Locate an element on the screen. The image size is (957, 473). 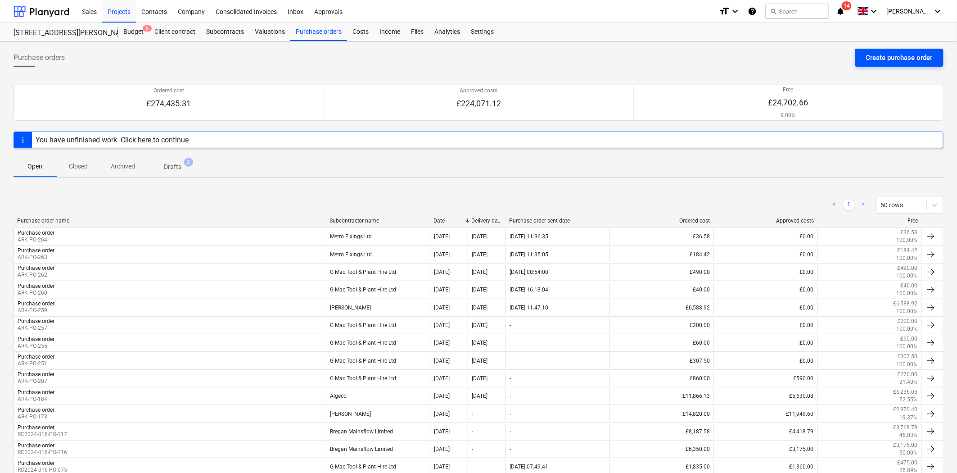
p: 19.37% is located at coordinates (909, 417).